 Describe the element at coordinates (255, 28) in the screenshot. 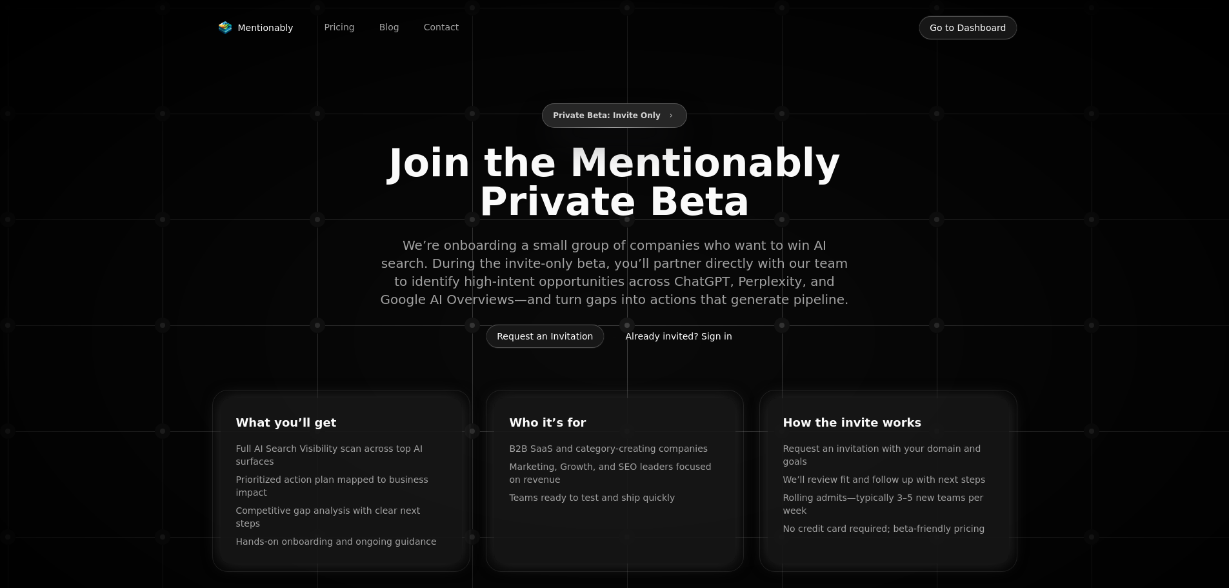

I see `a: Mentionably` at that location.